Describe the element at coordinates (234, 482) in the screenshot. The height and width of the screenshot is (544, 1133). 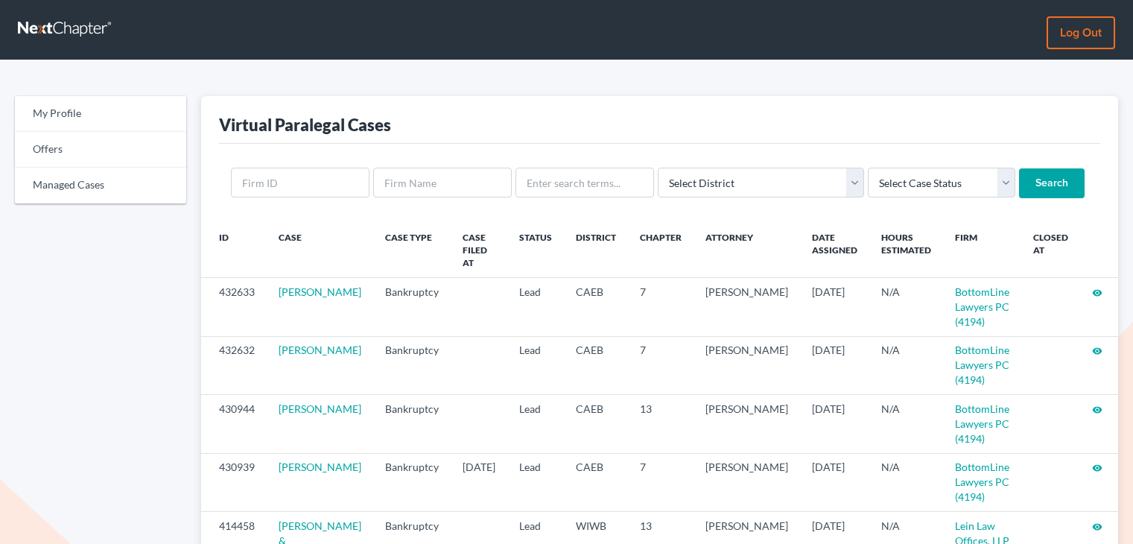
I see `td: 430939` at that location.